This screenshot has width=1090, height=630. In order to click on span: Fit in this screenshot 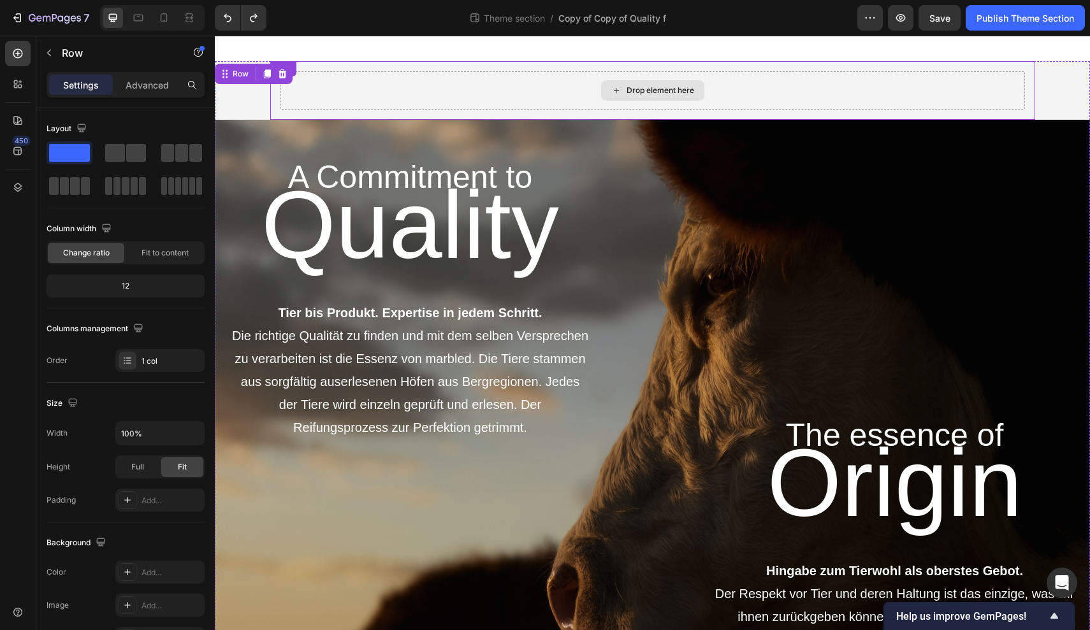, I will do `click(182, 467)`.